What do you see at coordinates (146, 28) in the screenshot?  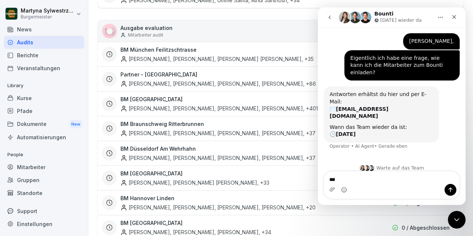 I see `p: Ausgabe evaluation` at bounding box center [146, 28].